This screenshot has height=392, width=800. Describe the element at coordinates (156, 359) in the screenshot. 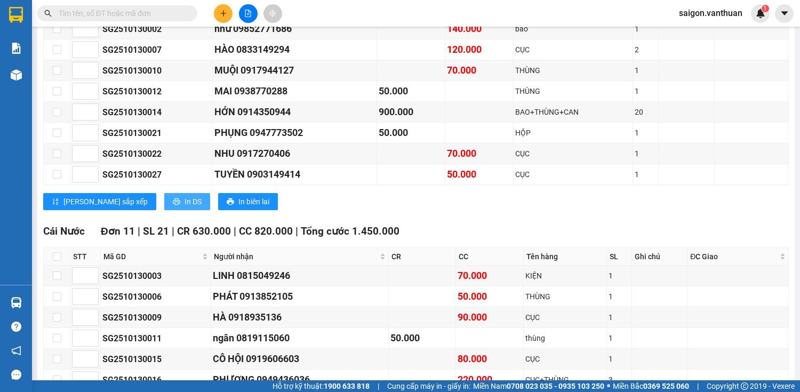

I see `td: SG2510130015` at that location.